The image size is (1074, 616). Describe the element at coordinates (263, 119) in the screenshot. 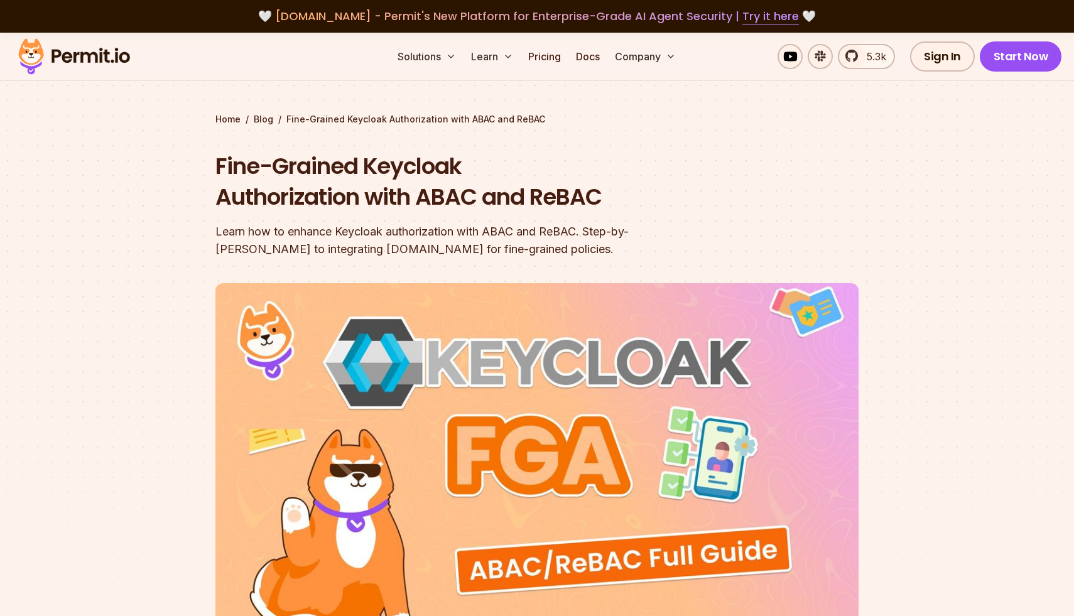

I see `a: Blog` at that location.